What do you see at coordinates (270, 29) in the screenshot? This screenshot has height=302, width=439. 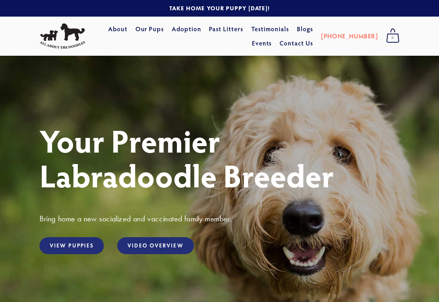 I see `a: Testimonials` at bounding box center [270, 29].